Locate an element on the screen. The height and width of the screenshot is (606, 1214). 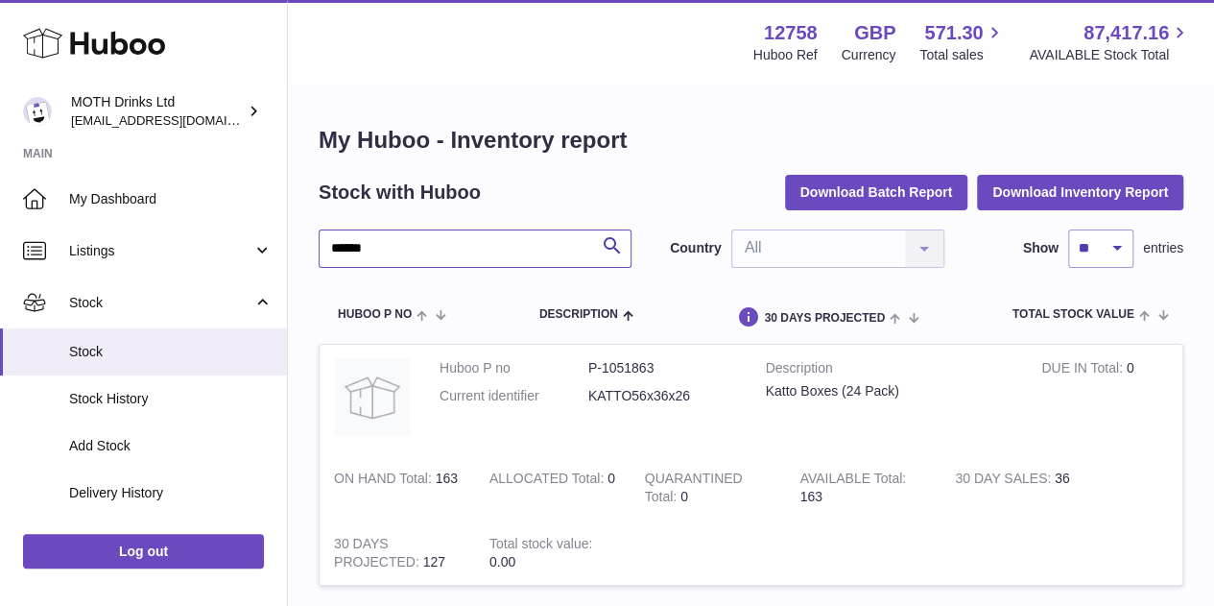
span: entries is located at coordinates (1163, 248).